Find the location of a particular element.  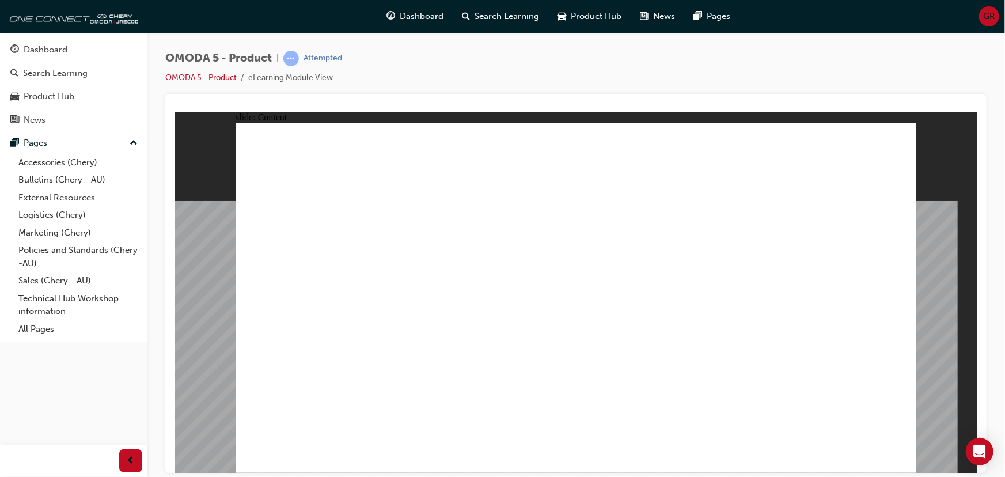

a: Technical Hub Workshop information is located at coordinates (78, 305).